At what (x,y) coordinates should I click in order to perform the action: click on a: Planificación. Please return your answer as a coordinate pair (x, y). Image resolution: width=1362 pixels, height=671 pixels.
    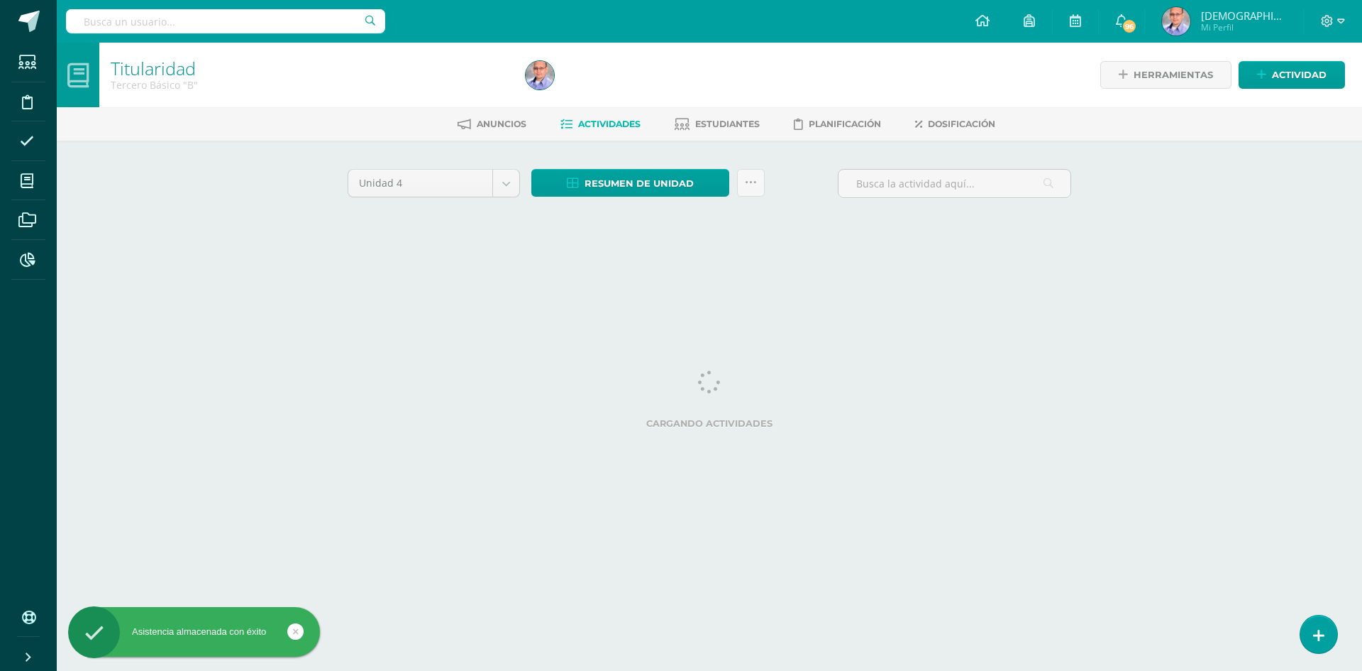
    Looking at the image, I should click on (837, 124).